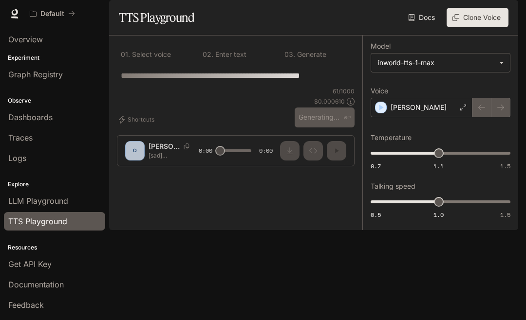 This screenshot has height=320, width=526. What do you see at coordinates (156, 18) in the screenshot?
I see `h1: TTS Playground` at bounding box center [156, 18].